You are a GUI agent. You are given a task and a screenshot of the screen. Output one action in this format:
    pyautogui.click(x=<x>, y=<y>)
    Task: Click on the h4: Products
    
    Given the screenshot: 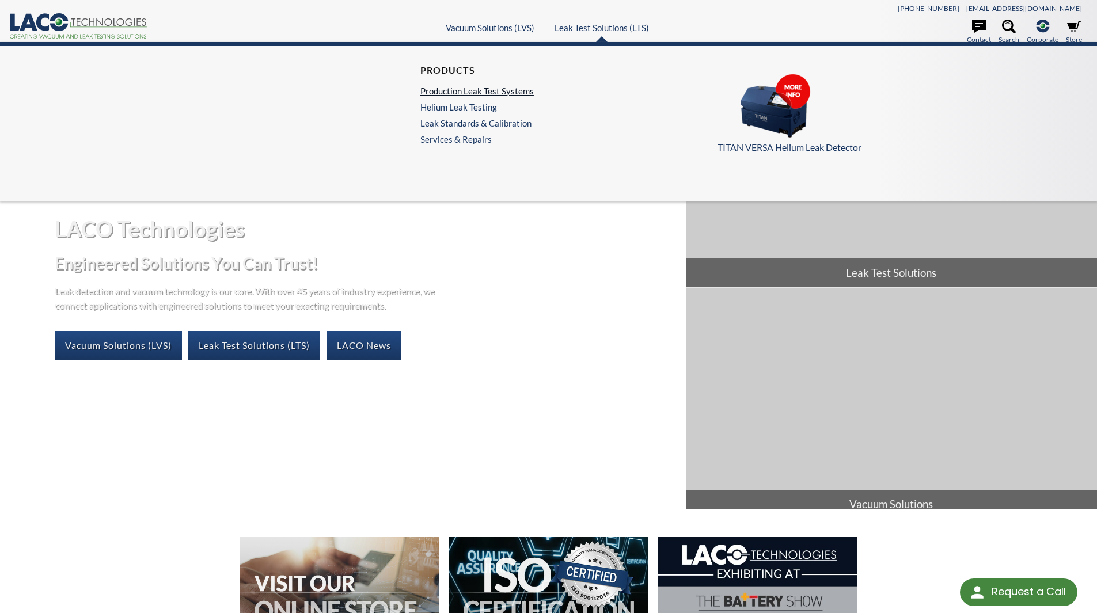 What is the action you would take?
    pyautogui.click(x=477, y=70)
    